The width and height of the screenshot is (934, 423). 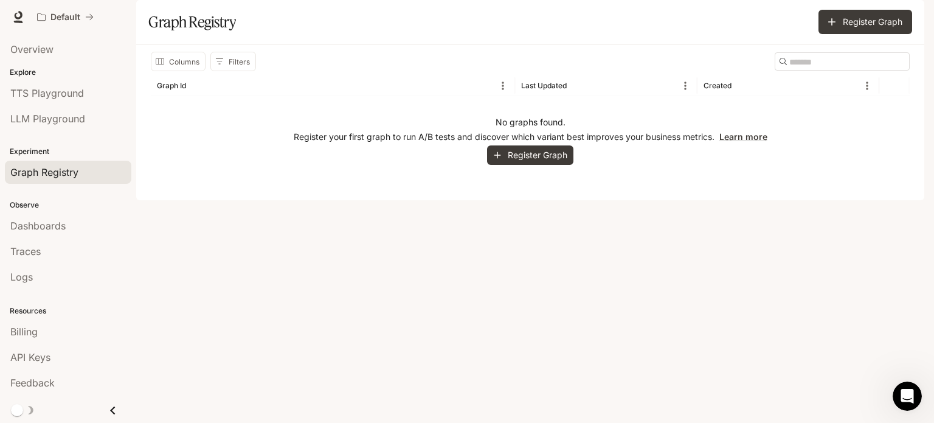 I want to click on div: Graph Id, so click(x=172, y=85).